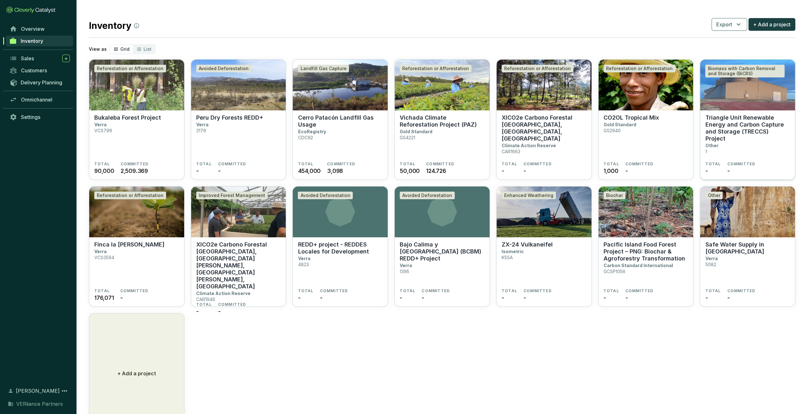  What do you see at coordinates (323, 69) in the screenshot?
I see `div: Landfill Gas Capture` at bounding box center [323, 69].